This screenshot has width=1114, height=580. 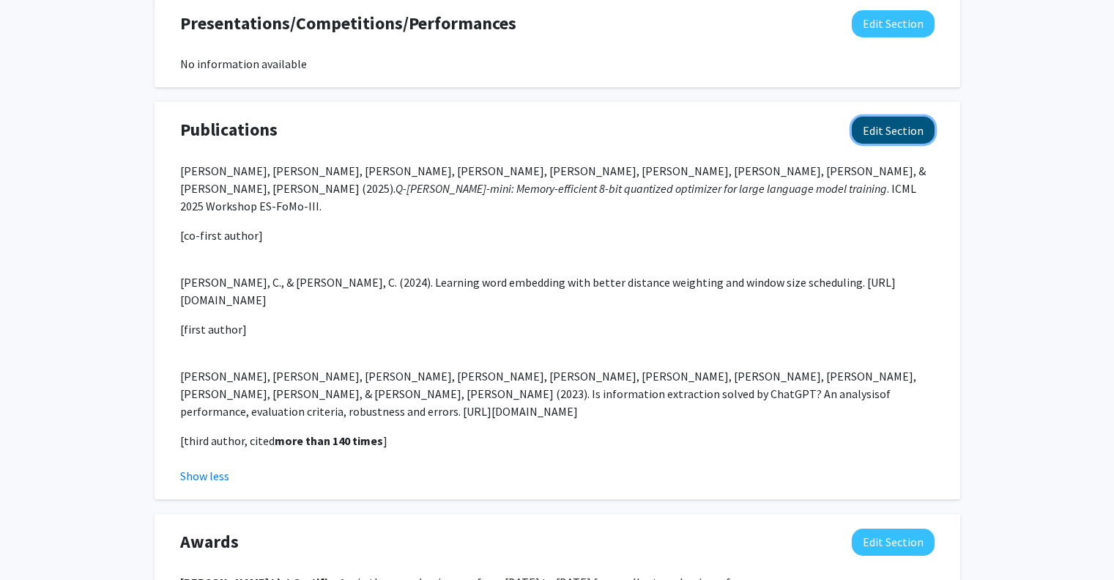 I want to click on span: Awards, so click(x=210, y=541).